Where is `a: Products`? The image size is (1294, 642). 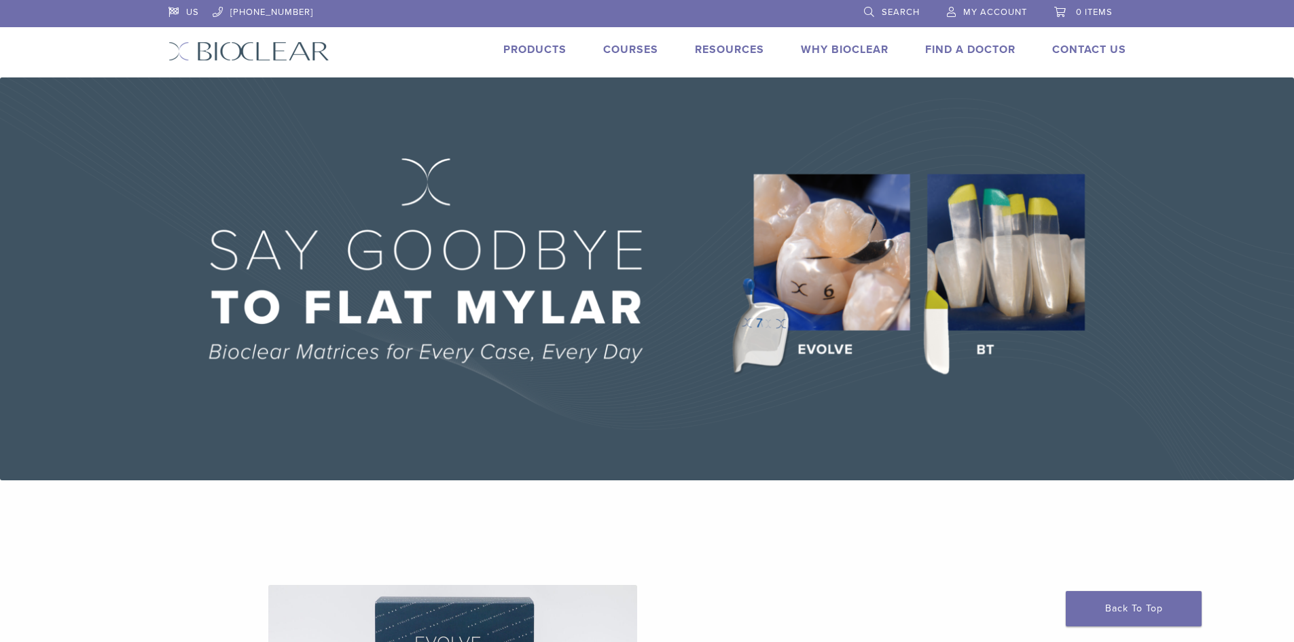 a: Products is located at coordinates (534, 50).